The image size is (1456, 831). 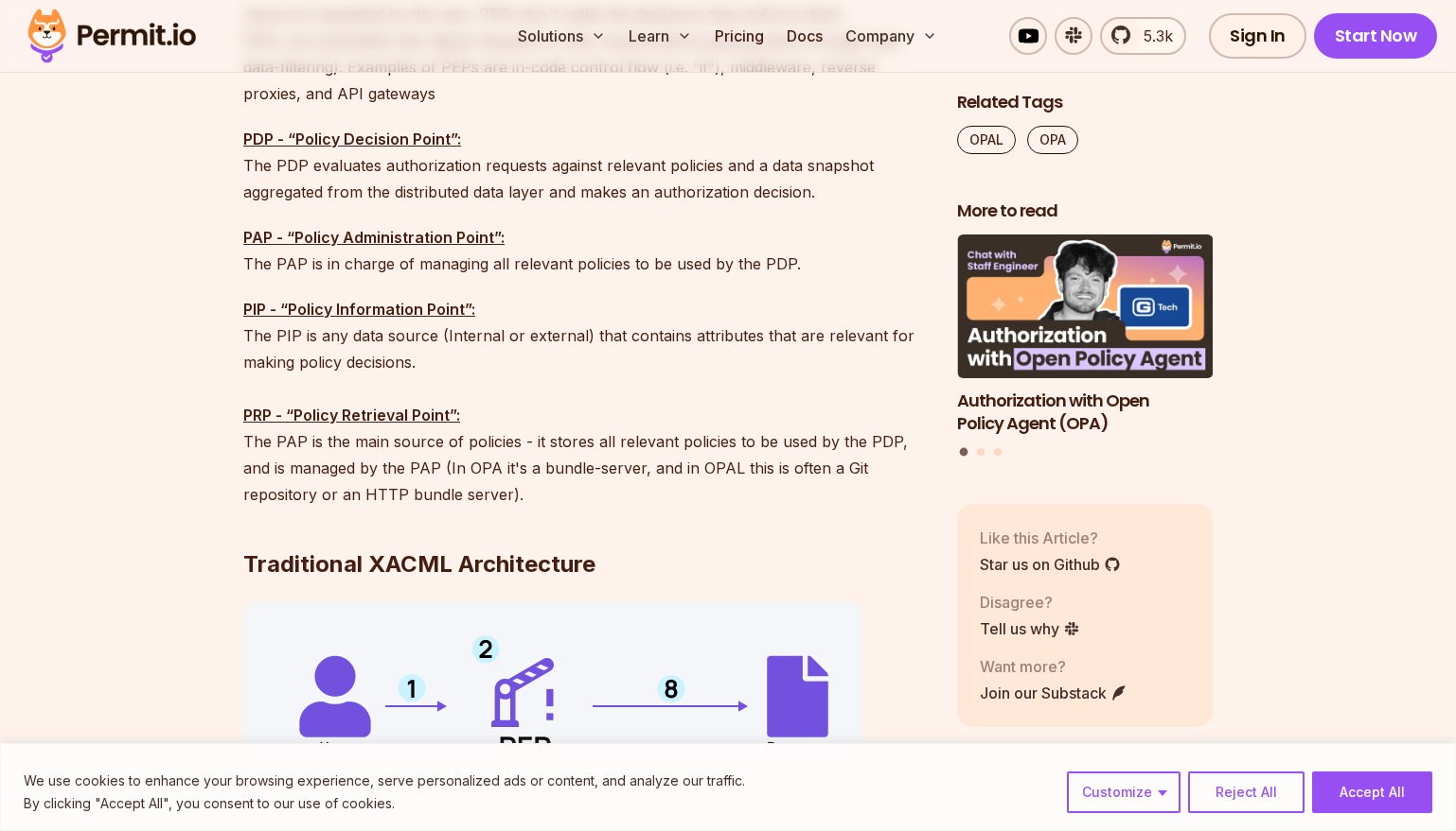 What do you see at coordinates (1375, 36) in the screenshot?
I see `a: Start Now` at bounding box center [1375, 36].